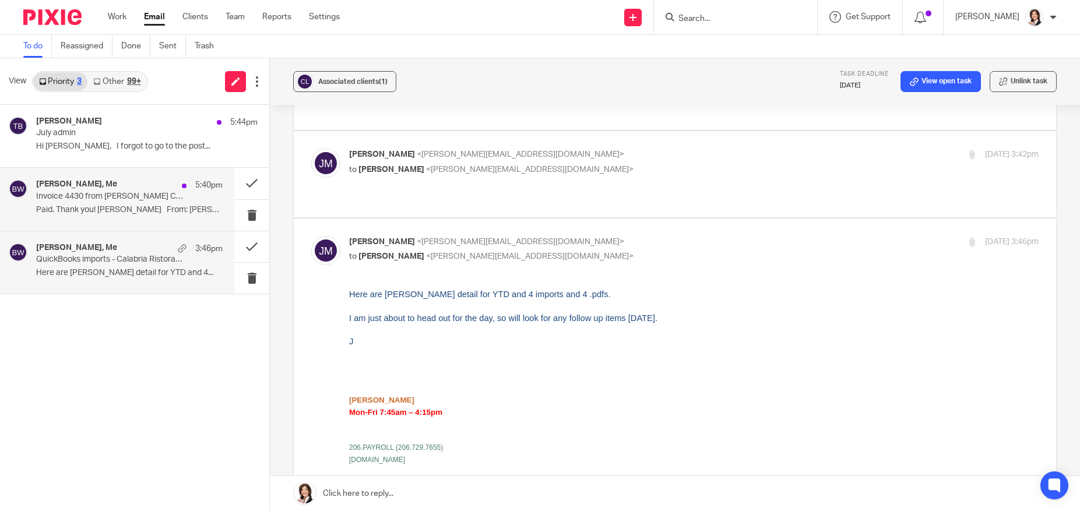  What do you see at coordinates (324, 17) in the screenshot?
I see `a: Settings` at bounding box center [324, 17].